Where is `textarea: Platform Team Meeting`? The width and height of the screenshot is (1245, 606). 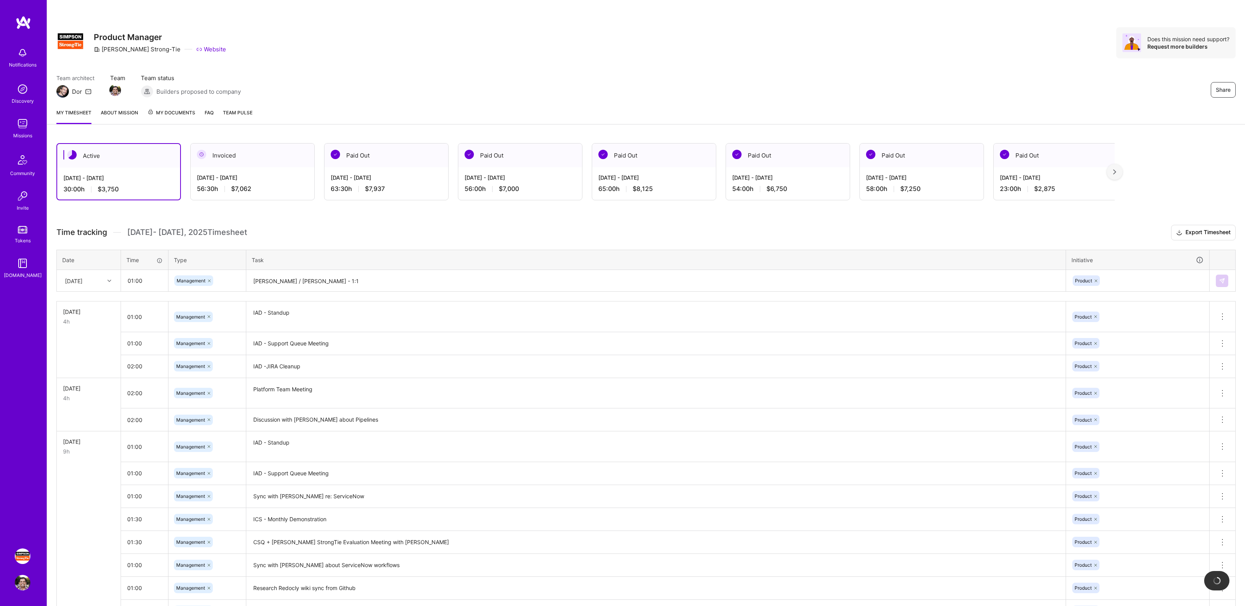
textarea: Platform Team Meeting is located at coordinates (656, 393).